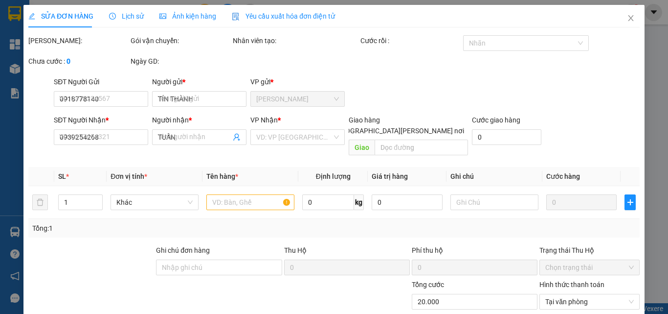  I want to click on span: Thu Hộ, so click(295, 250).